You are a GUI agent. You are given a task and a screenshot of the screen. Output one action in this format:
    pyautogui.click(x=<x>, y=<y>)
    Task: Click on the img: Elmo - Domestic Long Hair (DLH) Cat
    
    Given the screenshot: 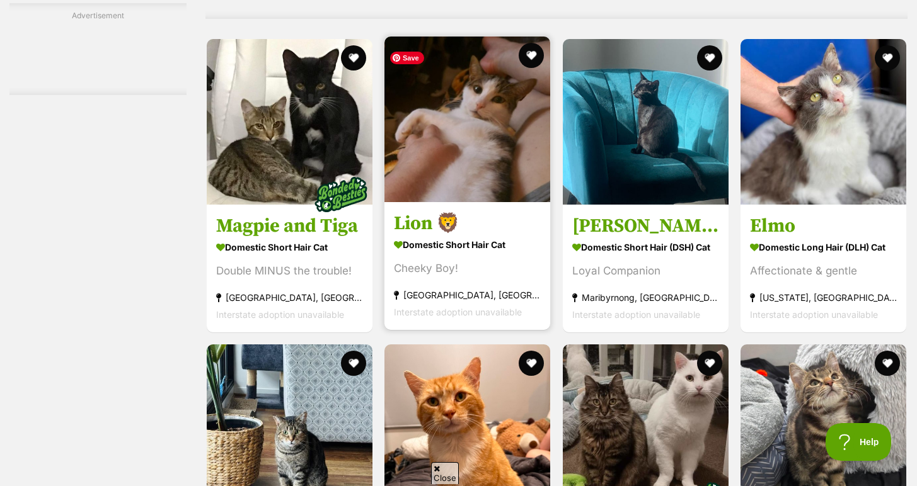 What is the action you would take?
    pyautogui.click(x=823, y=122)
    